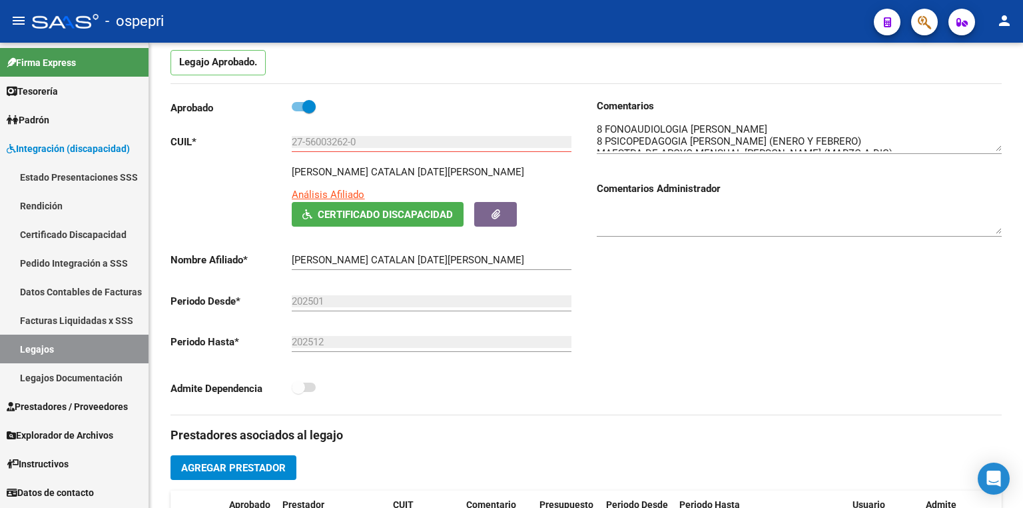 This screenshot has height=508, width=1023. Describe the element at coordinates (37, 464) in the screenshot. I see `span: Instructivos` at that location.